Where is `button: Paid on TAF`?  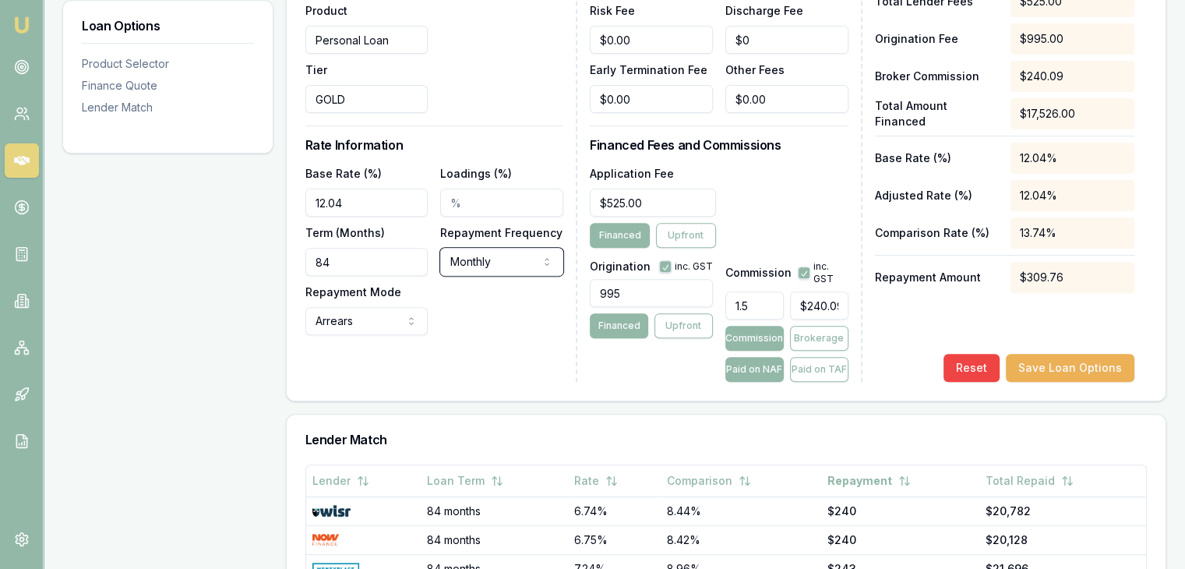
button: Paid on TAF is located at coordinates (819, 369).